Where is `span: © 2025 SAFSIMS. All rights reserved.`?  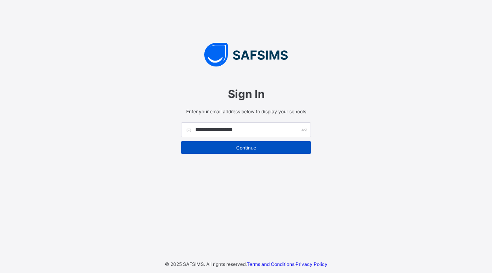 span: © 2025 SAFSIMS. All rights reserved. is located at coordinates (206, 264).